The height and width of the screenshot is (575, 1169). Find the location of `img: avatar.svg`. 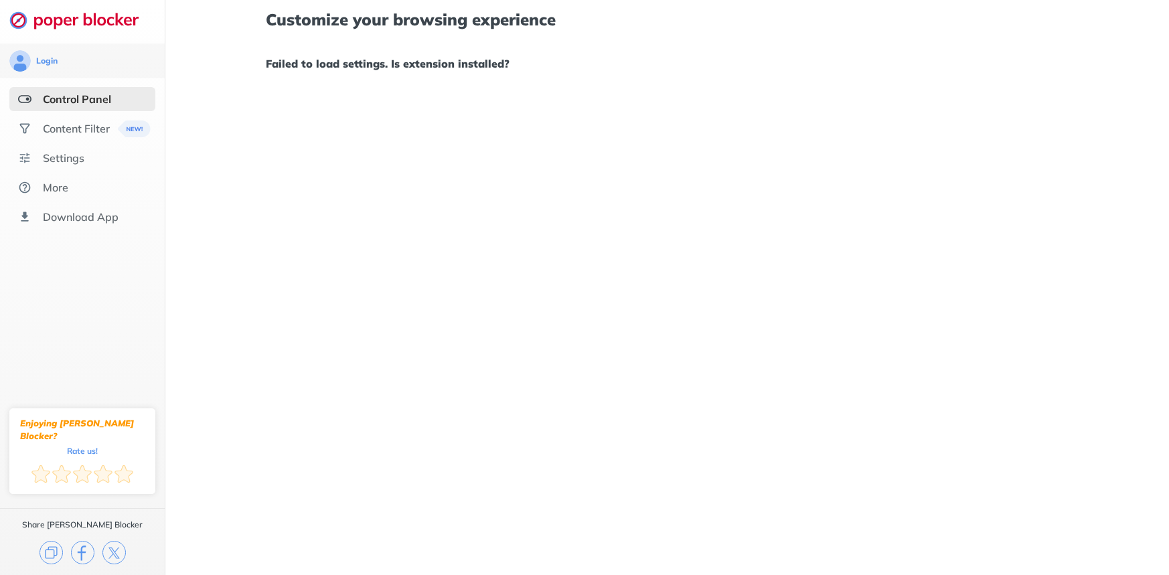

img: avatar.svg is located at coordinates (20, 61).